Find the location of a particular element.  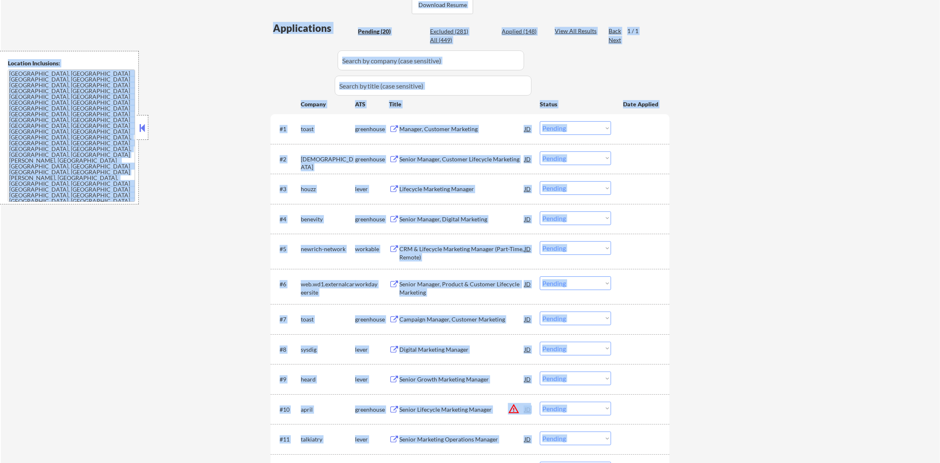

div: #4 is located at coordinates (287, 220).